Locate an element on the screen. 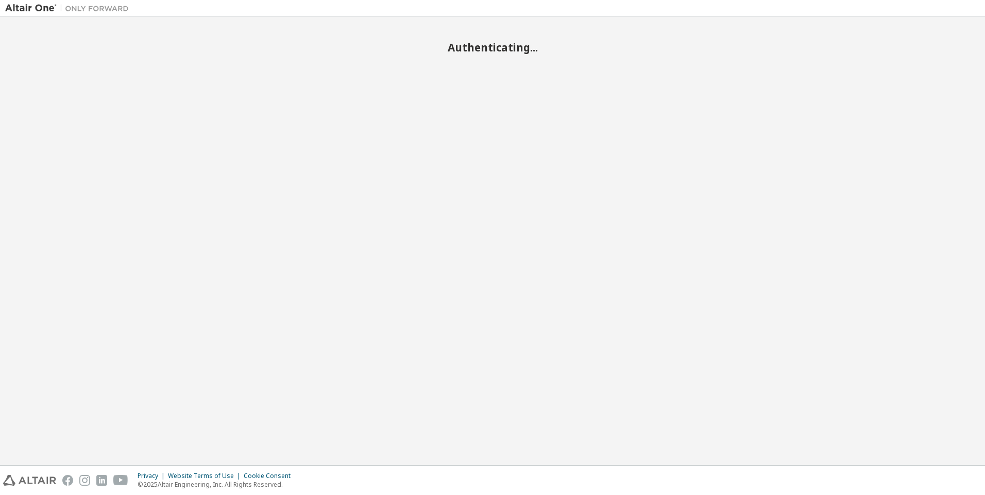 The height and width of the screenshot is (495, 985). p: © 2025 Altair Engineering, Inc. All Rights Reserved. is located at coordinates (217, 485).